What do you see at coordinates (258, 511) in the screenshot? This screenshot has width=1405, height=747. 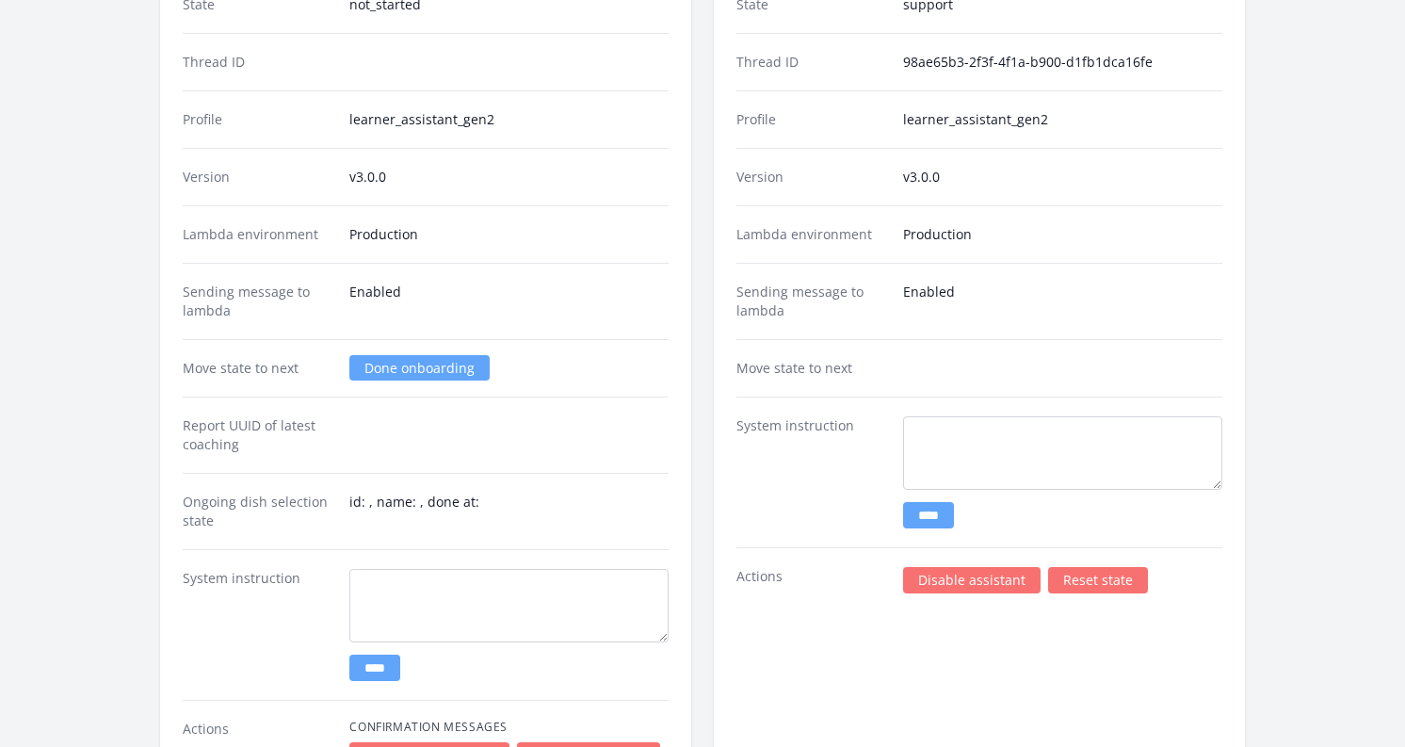 I see `dt: Ongoing dish selection state` at bounding box center [258, 511].